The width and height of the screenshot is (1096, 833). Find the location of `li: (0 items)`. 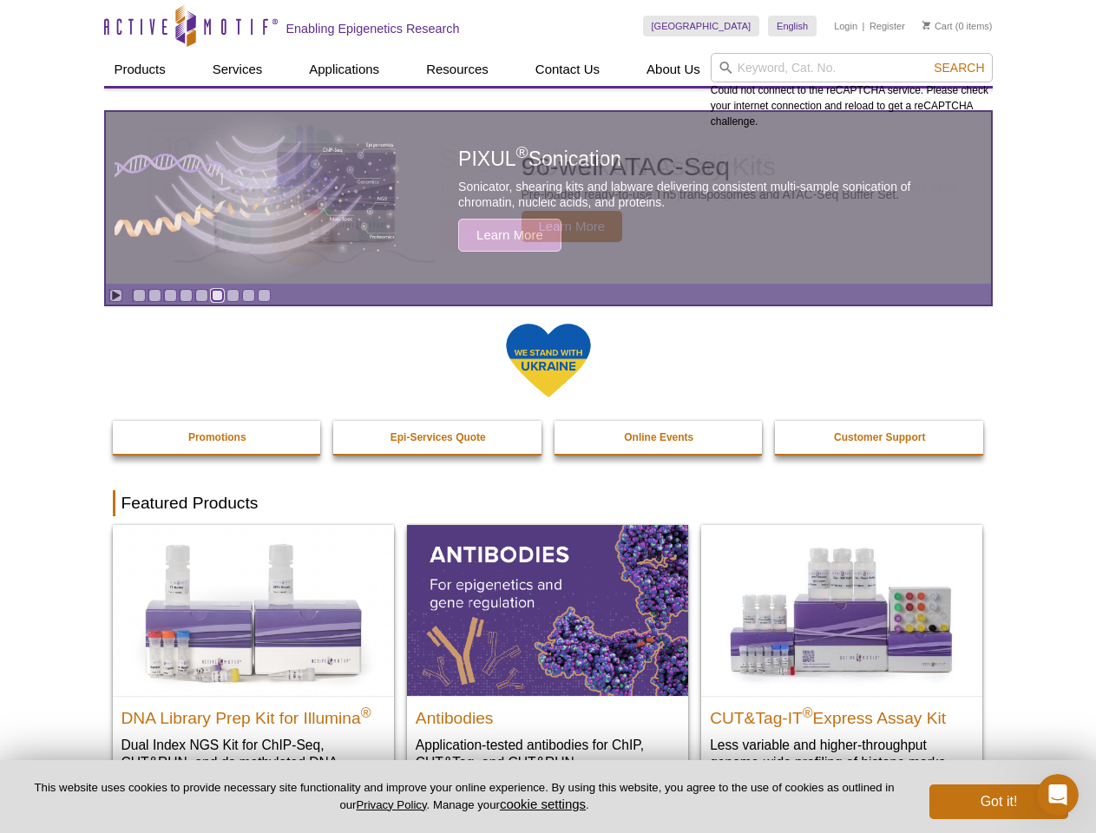

li: (0 items) is located at coordinates (958, 26).